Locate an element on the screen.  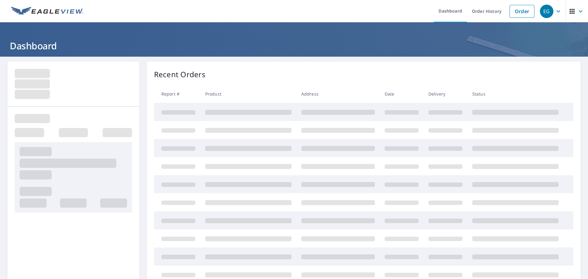
th: Date is located at coordinates (402, 94).